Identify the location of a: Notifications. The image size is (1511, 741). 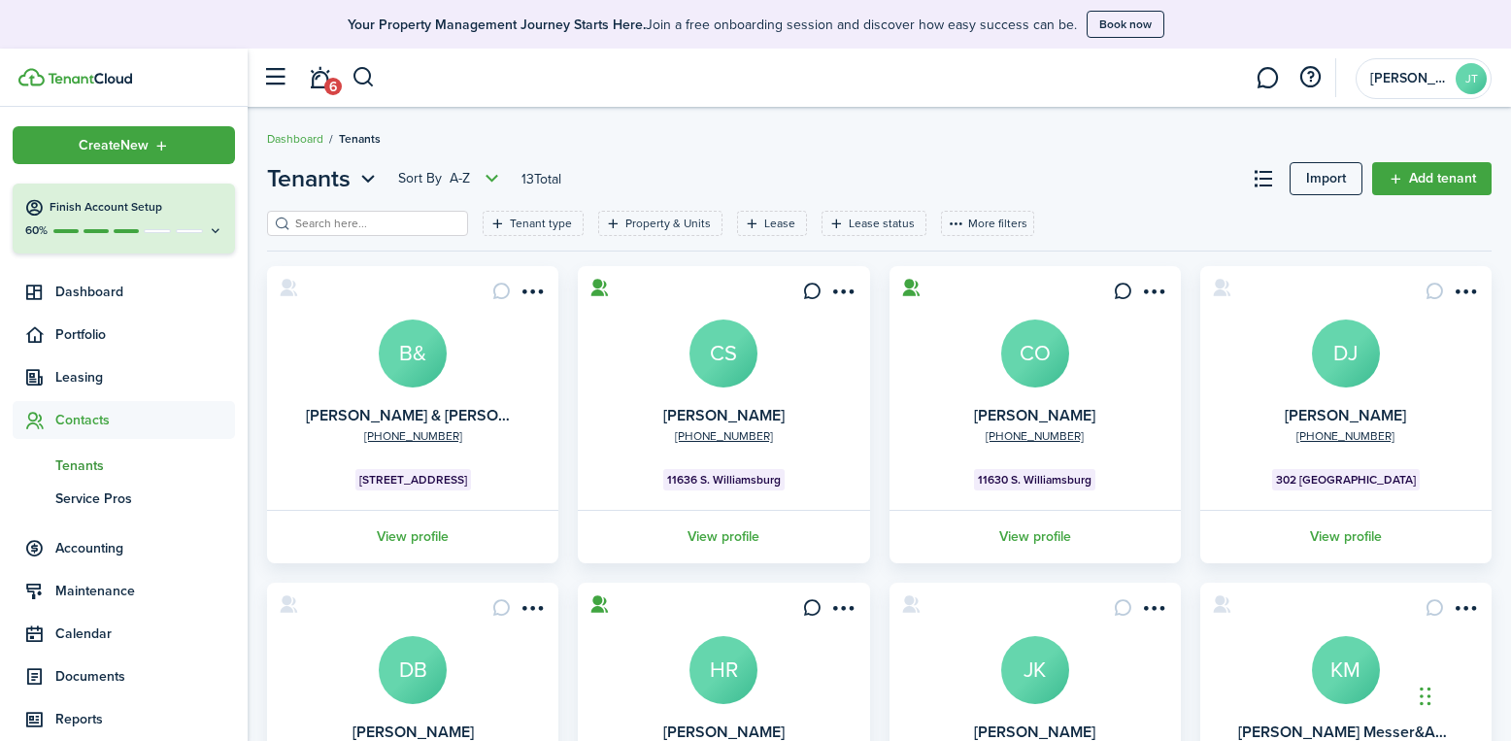
(320, 78).